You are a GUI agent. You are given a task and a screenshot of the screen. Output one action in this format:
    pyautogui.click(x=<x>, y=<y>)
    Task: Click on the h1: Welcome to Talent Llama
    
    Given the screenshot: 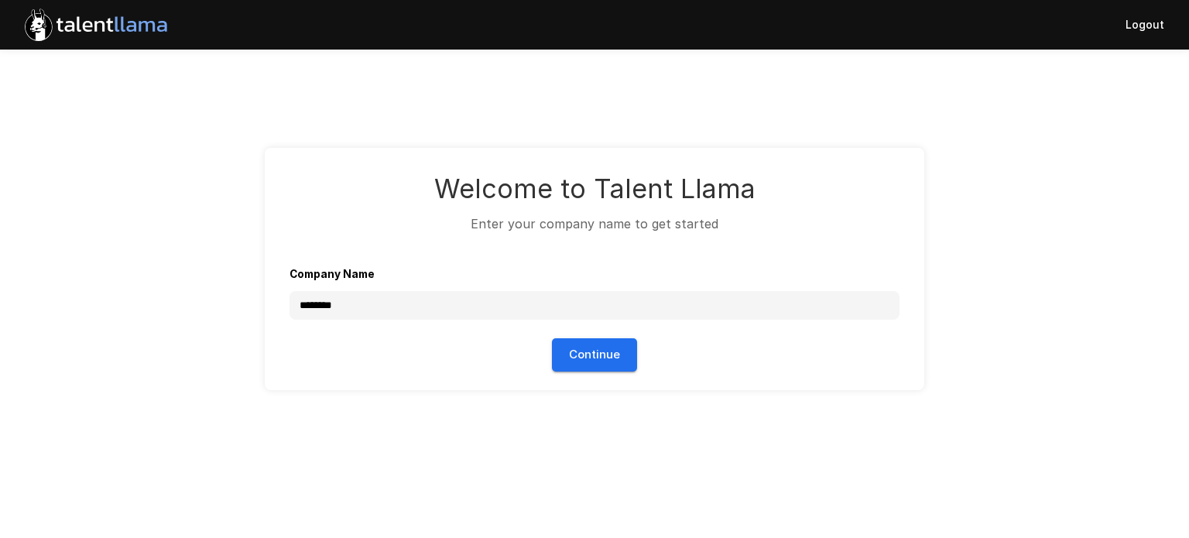 What is the action you would take?
    pyautogui.click(x=595, y=189)
    